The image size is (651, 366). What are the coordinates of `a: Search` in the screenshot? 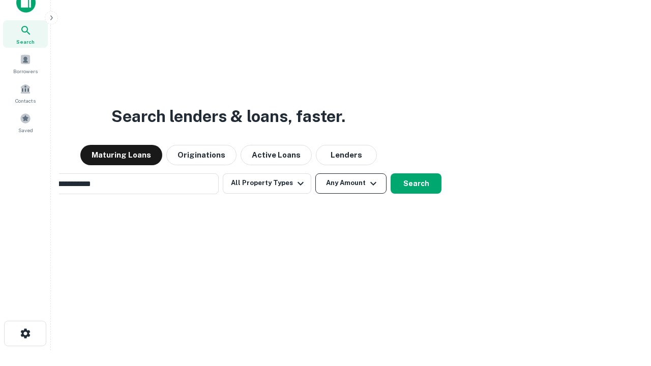 It's located at (25, 34).